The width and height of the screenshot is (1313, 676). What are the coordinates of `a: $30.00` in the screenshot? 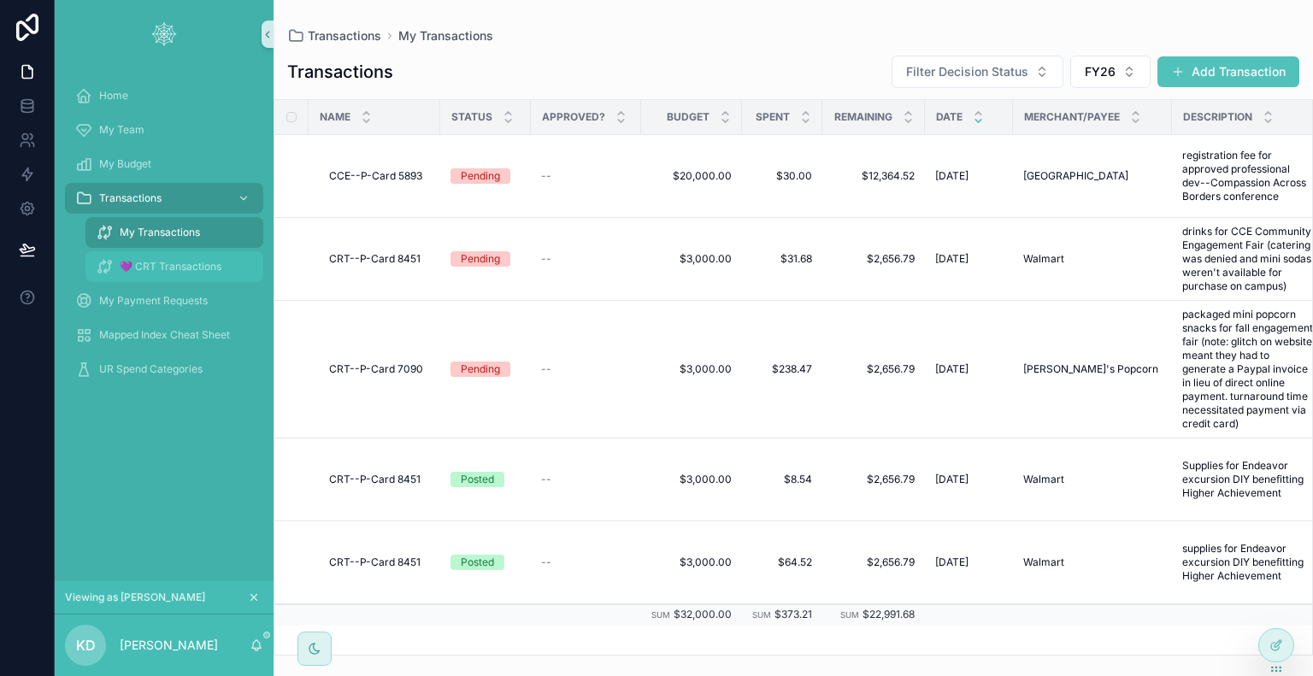 It's located at (782, 176).